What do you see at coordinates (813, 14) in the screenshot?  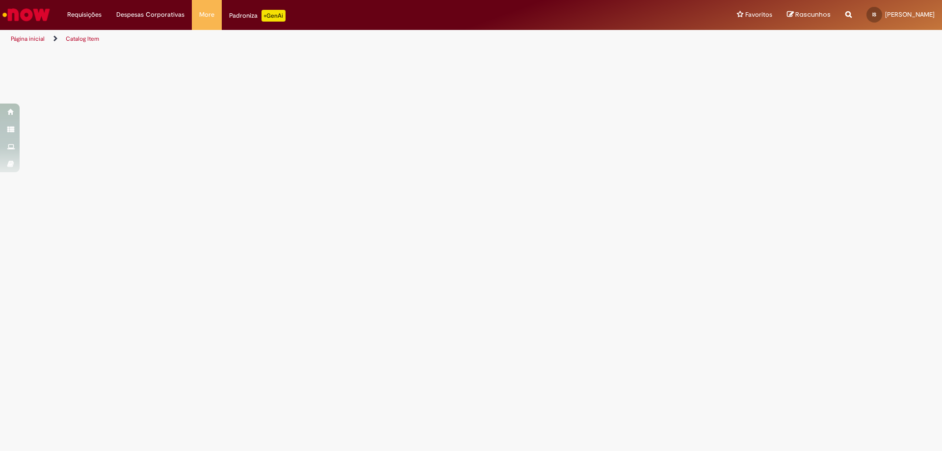 I see `span: Rascunhos` at bounding box center [813, 14].